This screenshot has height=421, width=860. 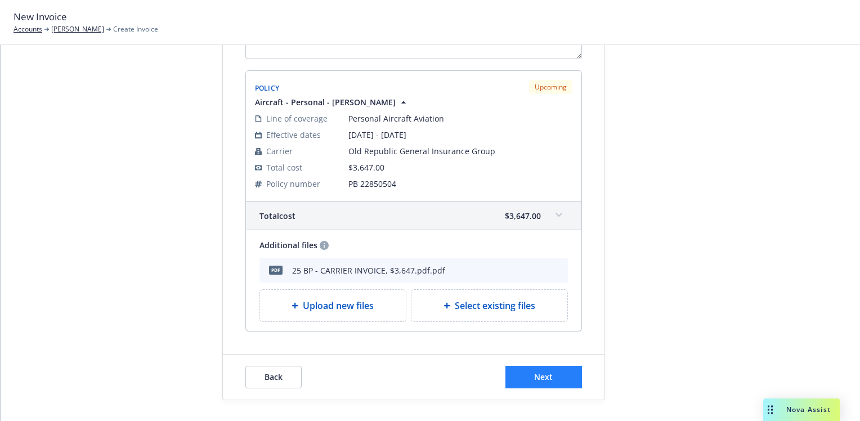 What do you see at coordinates (461, 184) in the screenshot?
I see `span: PB 22850504` at bounding box center [461, 184].